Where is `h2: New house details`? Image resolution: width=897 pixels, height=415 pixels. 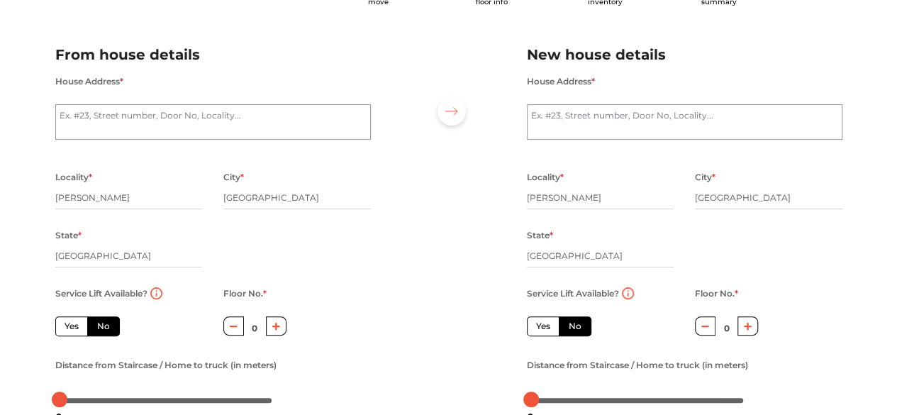 h2: New house details is located at coordinates (684, 55).